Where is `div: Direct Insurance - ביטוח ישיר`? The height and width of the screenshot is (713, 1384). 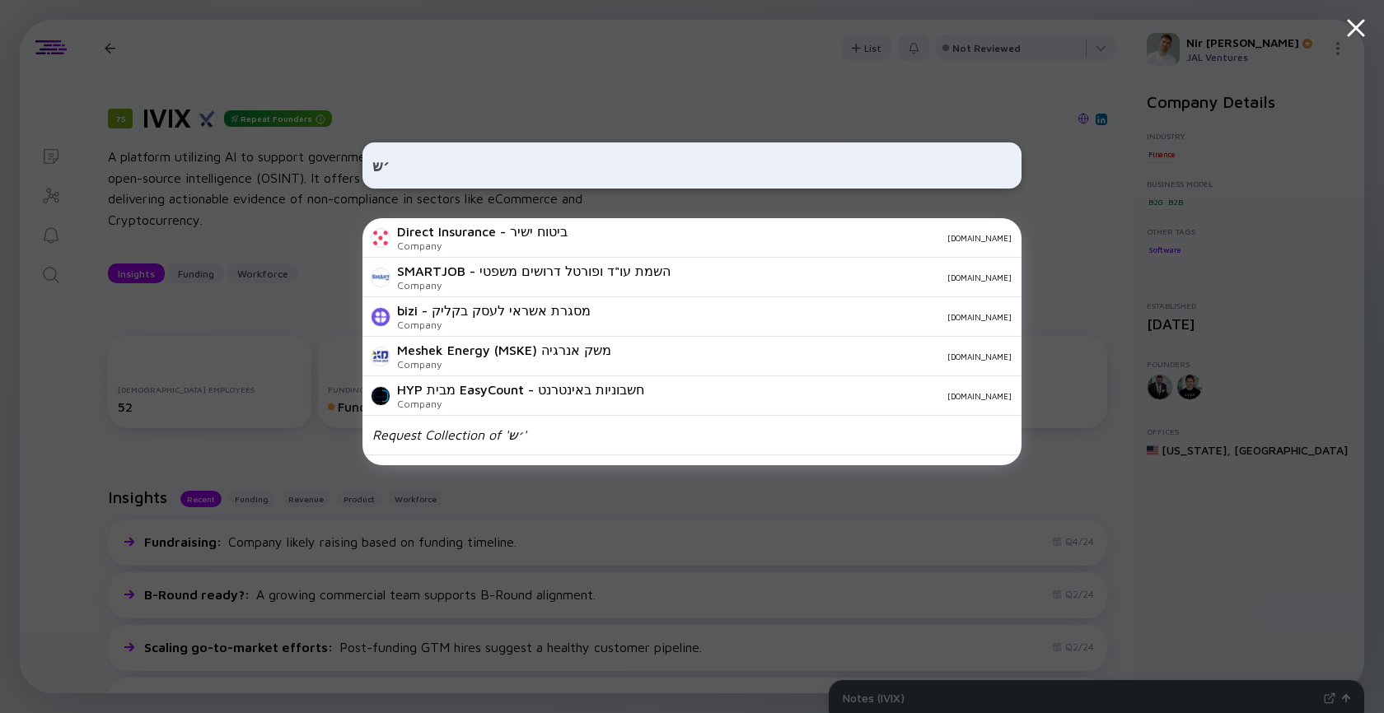
div: Direct Insurance - ביטוח ישיר is located at coordinates (482, 231).